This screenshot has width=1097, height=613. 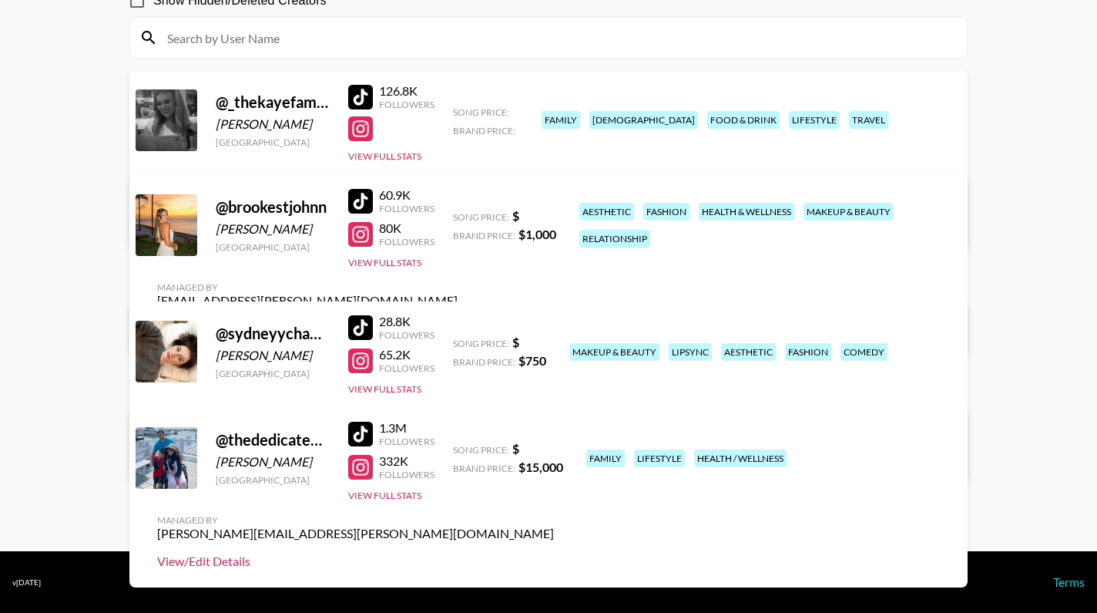 I want to click on div: food & drink, so click(x=744, y=119).